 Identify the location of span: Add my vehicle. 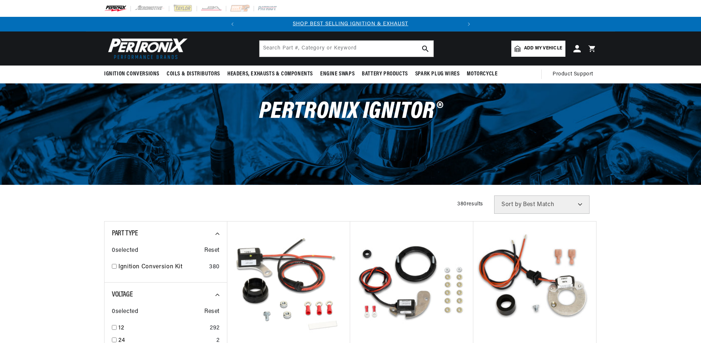
(543, 48).